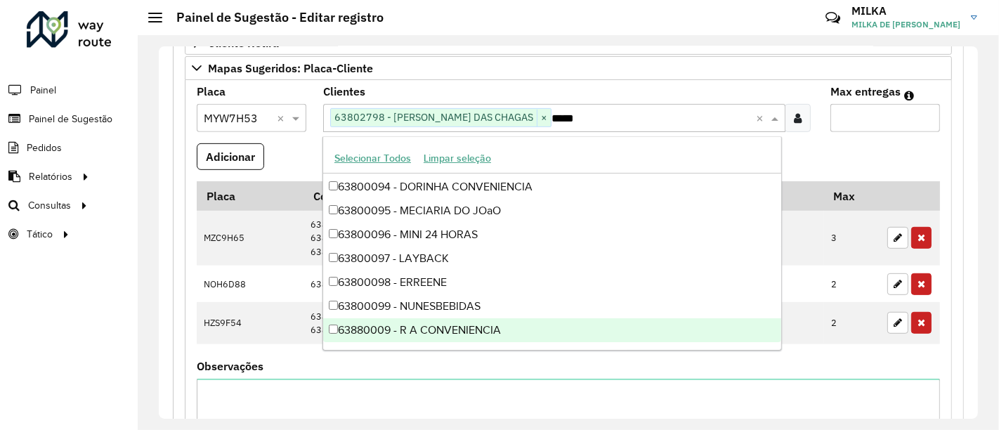 The height and width of the screenshot is (430, 999). I want to click on span: Pedidos, so click(44, 147).